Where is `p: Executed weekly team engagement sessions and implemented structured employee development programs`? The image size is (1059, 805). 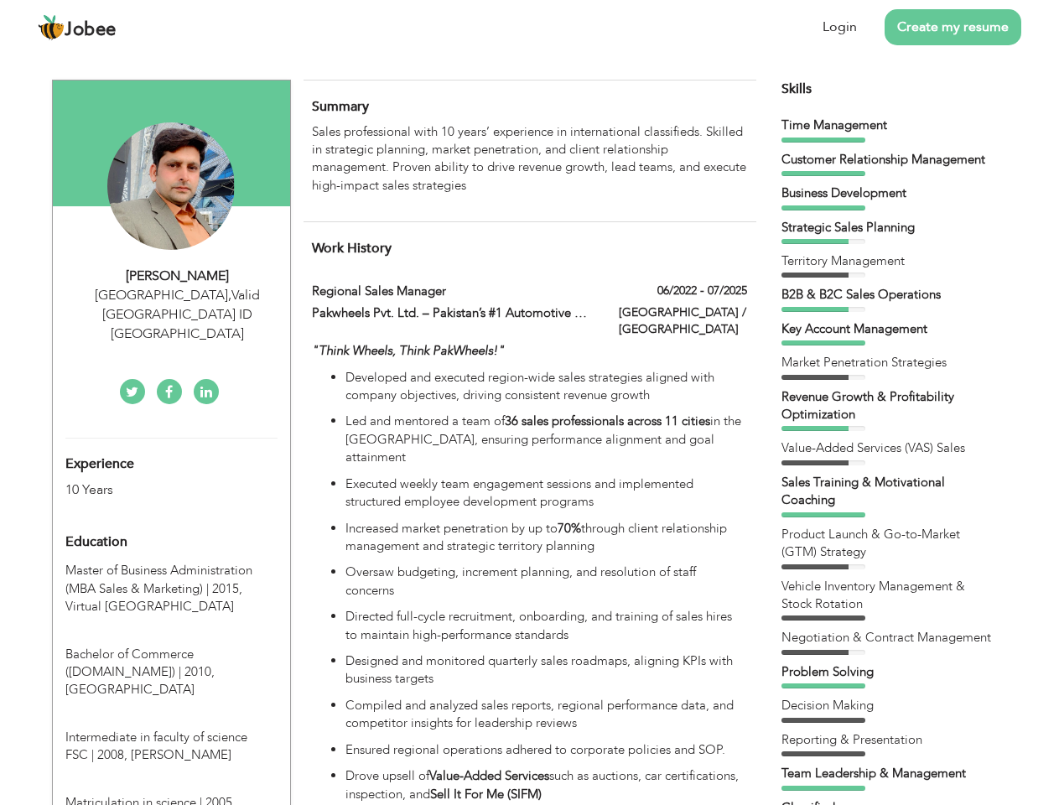
p: Executed weekly team engagement sessions and implemented structured employee development programs is located at coordinates (546, 493).